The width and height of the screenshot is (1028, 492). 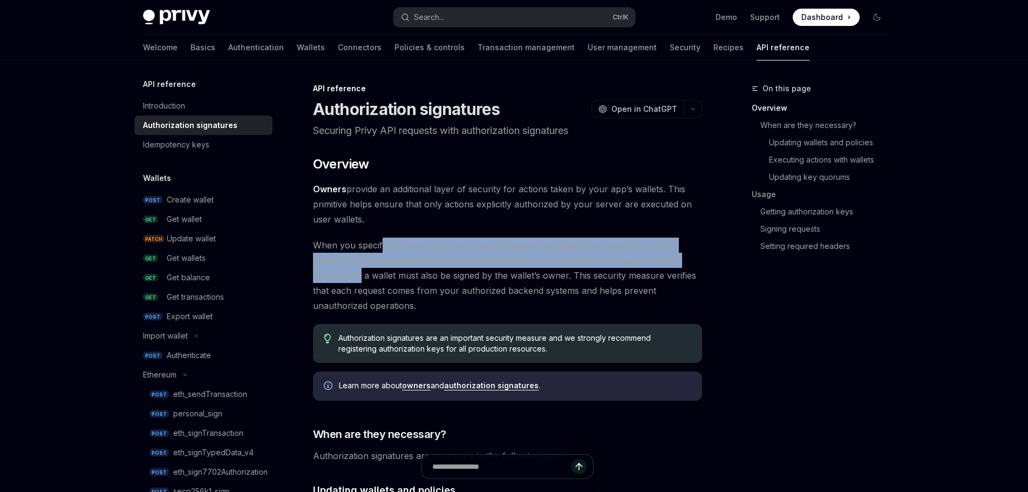 I want to click on div: personal_sign, so click(x=197, y=413).